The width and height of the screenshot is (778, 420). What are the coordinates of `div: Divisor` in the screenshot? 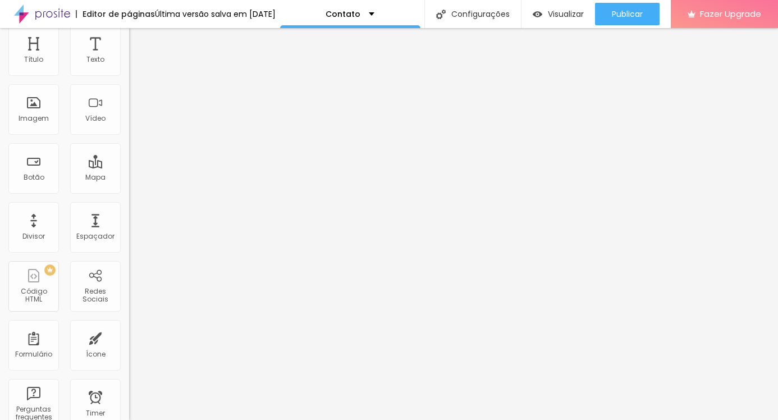 It's located at (34, 236).